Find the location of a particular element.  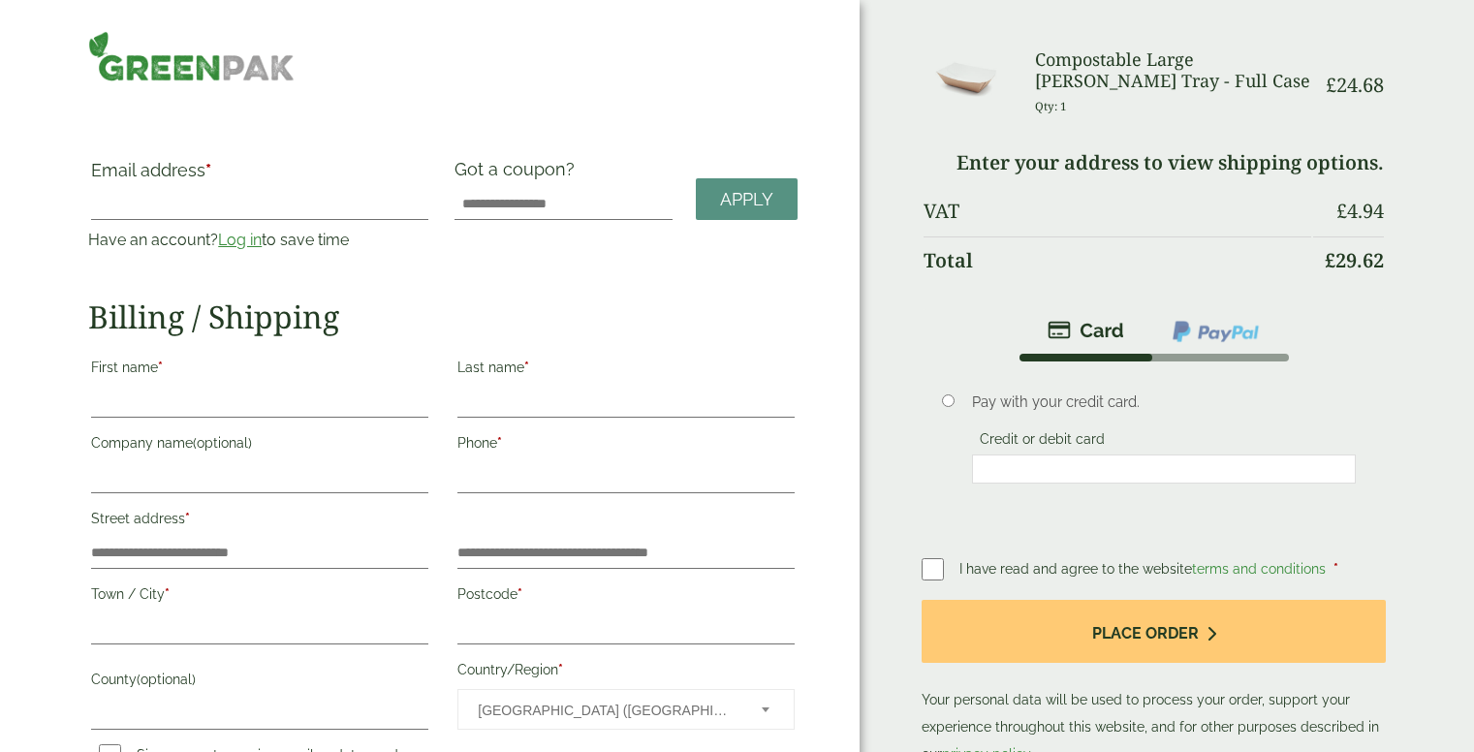

th: VAT is located at coordinates (1117, 211).